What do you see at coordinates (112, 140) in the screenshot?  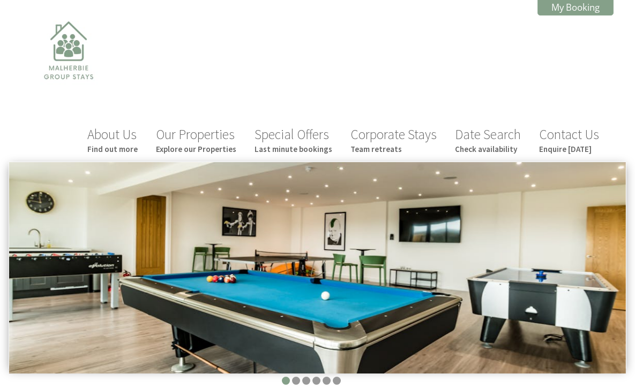 I see `a: About UsFind out more` at bounding box center [112, 140].